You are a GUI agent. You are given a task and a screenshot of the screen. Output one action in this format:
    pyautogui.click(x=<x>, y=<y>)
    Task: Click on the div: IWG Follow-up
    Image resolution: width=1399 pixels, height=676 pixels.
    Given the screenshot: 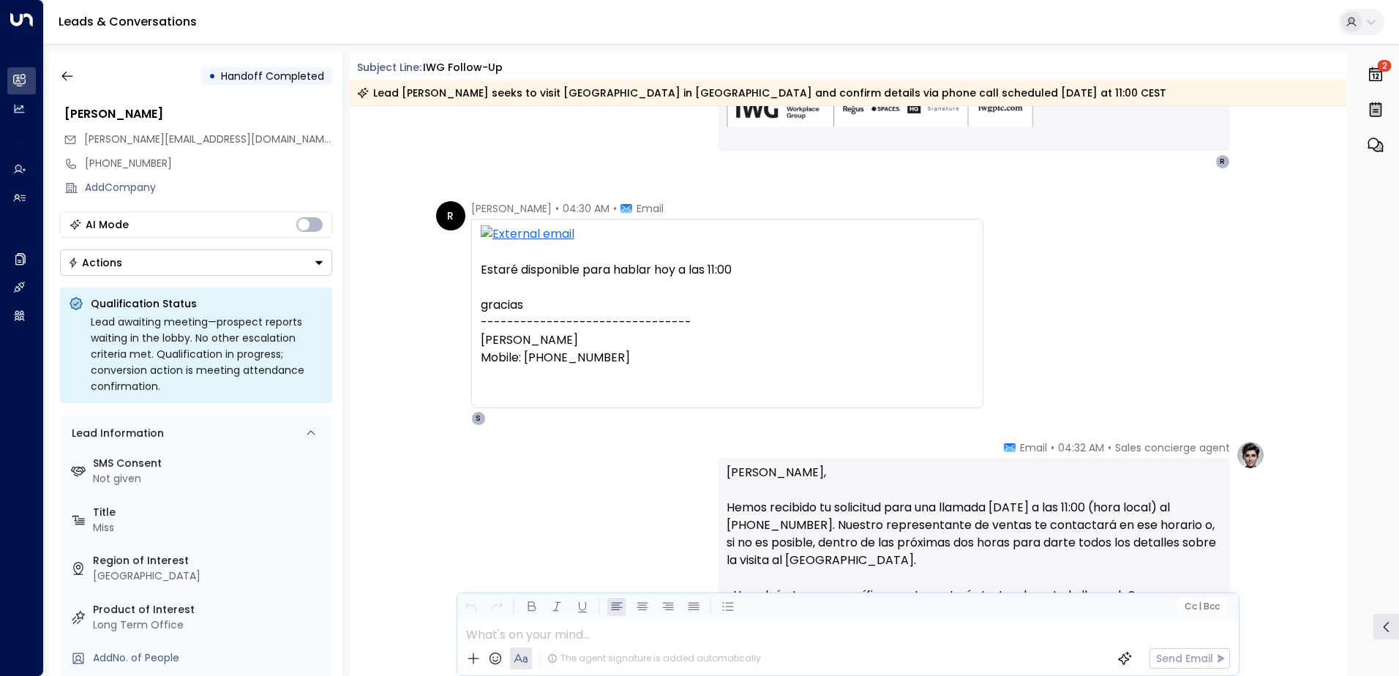 What is the action you would take?
    pyautogui.click(x=462, y=67)
    